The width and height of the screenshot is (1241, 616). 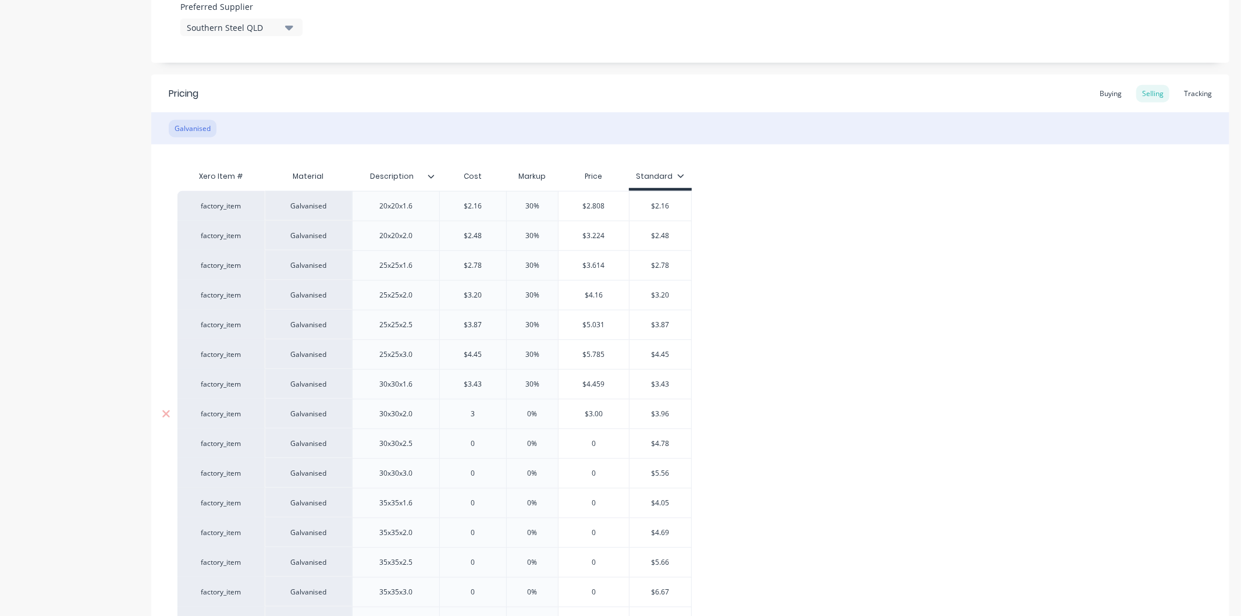 I want to click on div: 35x35x1.6, so click(x=396, y=503).